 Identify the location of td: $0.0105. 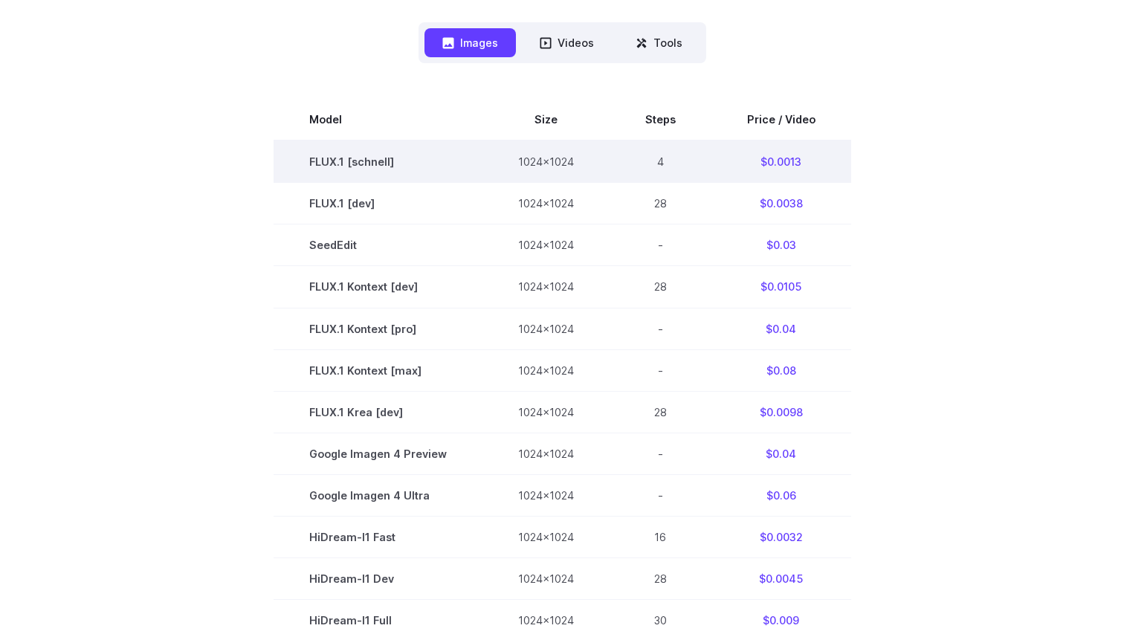
(781, 287).